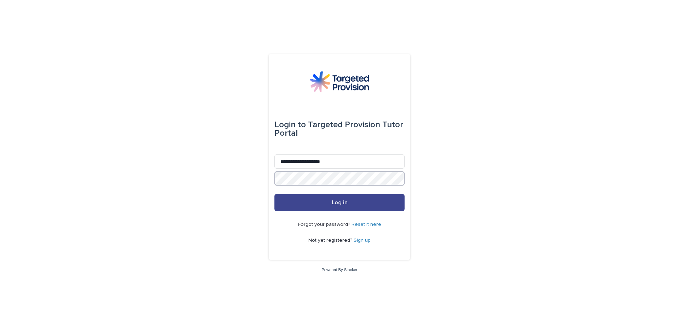 The image size is (679, 334). I want to click on a: Powered By Stacker, so click(339, 270).